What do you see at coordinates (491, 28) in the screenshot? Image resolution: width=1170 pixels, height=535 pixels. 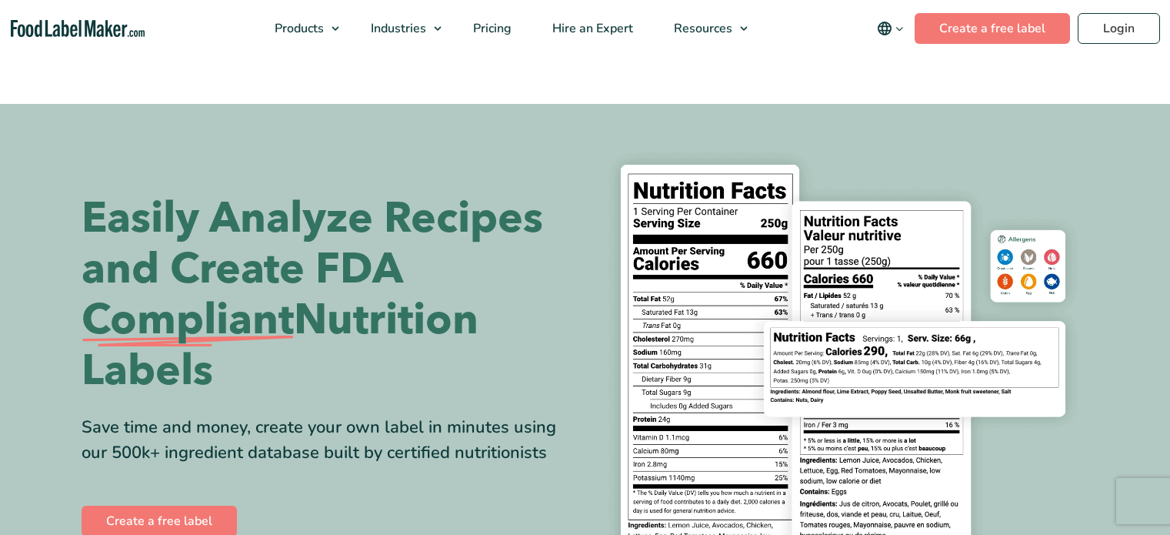 I see `span: Pricing` at bounding box center [491, 28].